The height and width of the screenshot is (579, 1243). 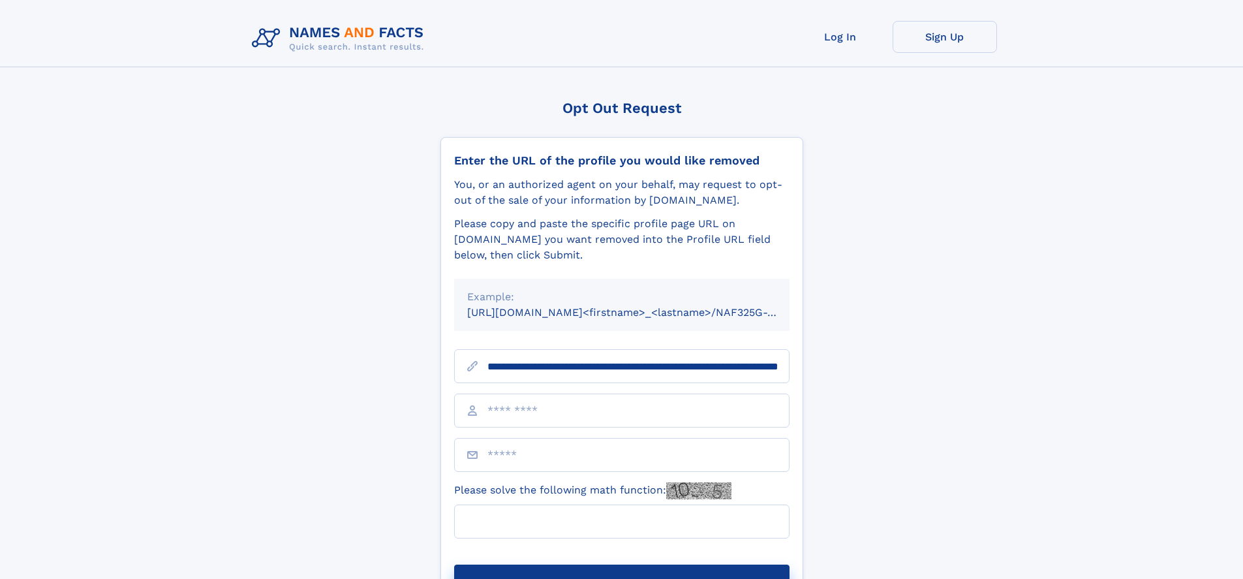 I want to click on a: Sign Up, so click(x=945, y=37).